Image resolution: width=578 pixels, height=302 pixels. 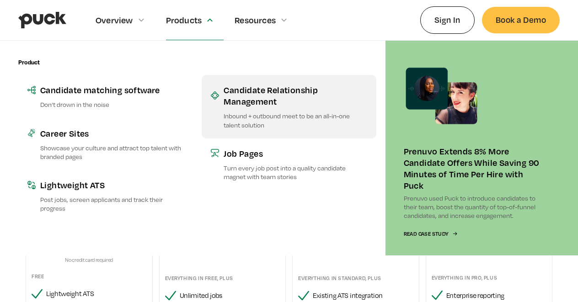 What do you see at coordinates (114, 20) in the screenshot?
I see `div: Overview` at bounding box center [114, 20].